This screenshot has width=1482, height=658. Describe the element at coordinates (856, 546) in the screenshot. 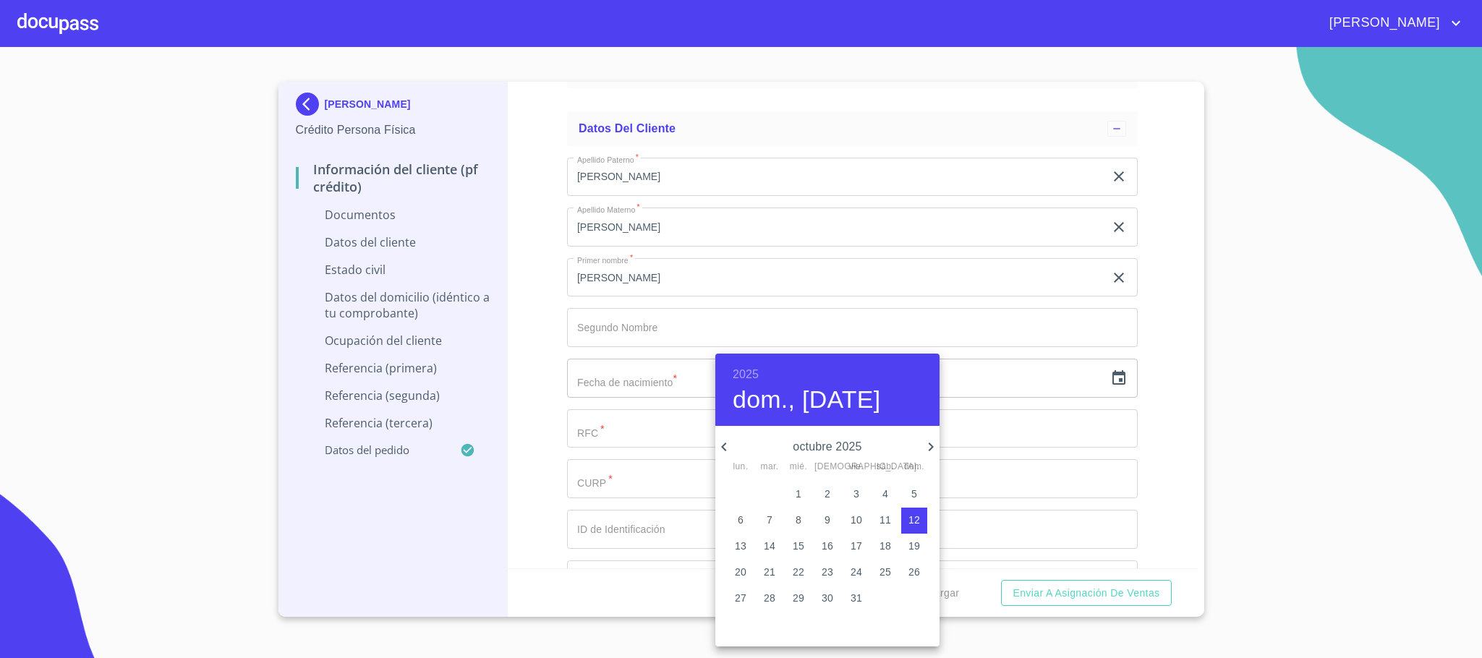

I see `p: 17` at that location.